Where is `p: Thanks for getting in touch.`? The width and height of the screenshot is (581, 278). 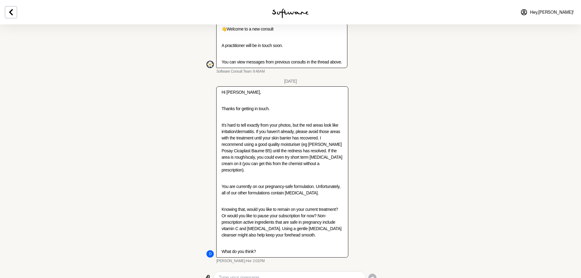 p: Thanks for getting in touch. is located at coordinates (282, 109).